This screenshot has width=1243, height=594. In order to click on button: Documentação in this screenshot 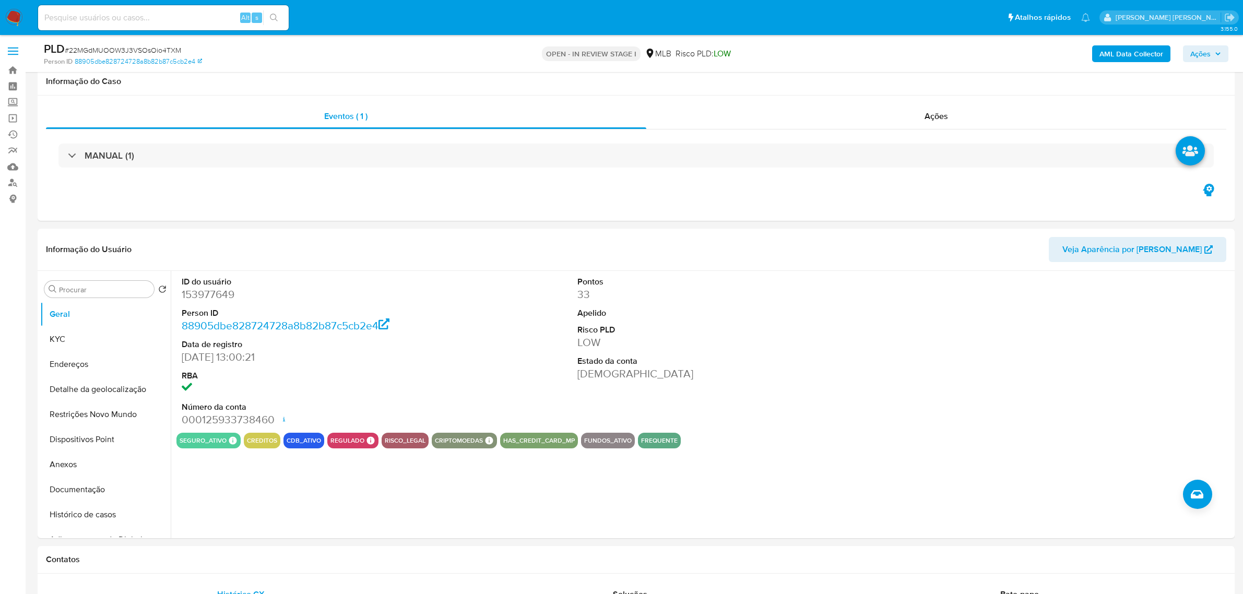, I will do `click(105, 490)`.